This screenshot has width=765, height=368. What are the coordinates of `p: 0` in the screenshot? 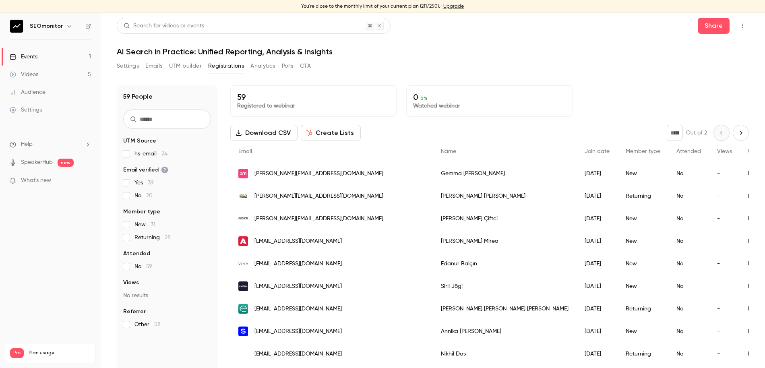 It's located at (489, 97).